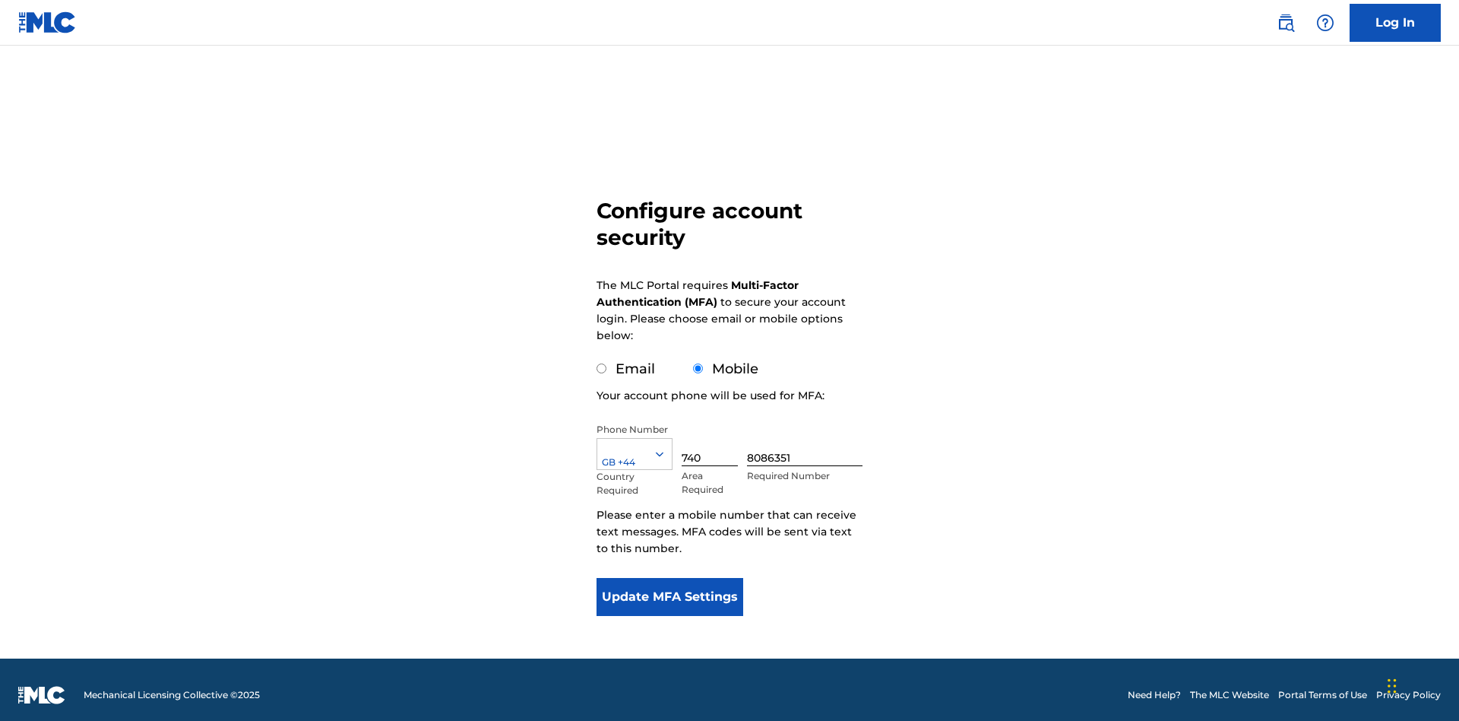  What do you see at coordinates (635, 369) in the screenshot?
I see `label: Email` at bounding box center [635, 369].